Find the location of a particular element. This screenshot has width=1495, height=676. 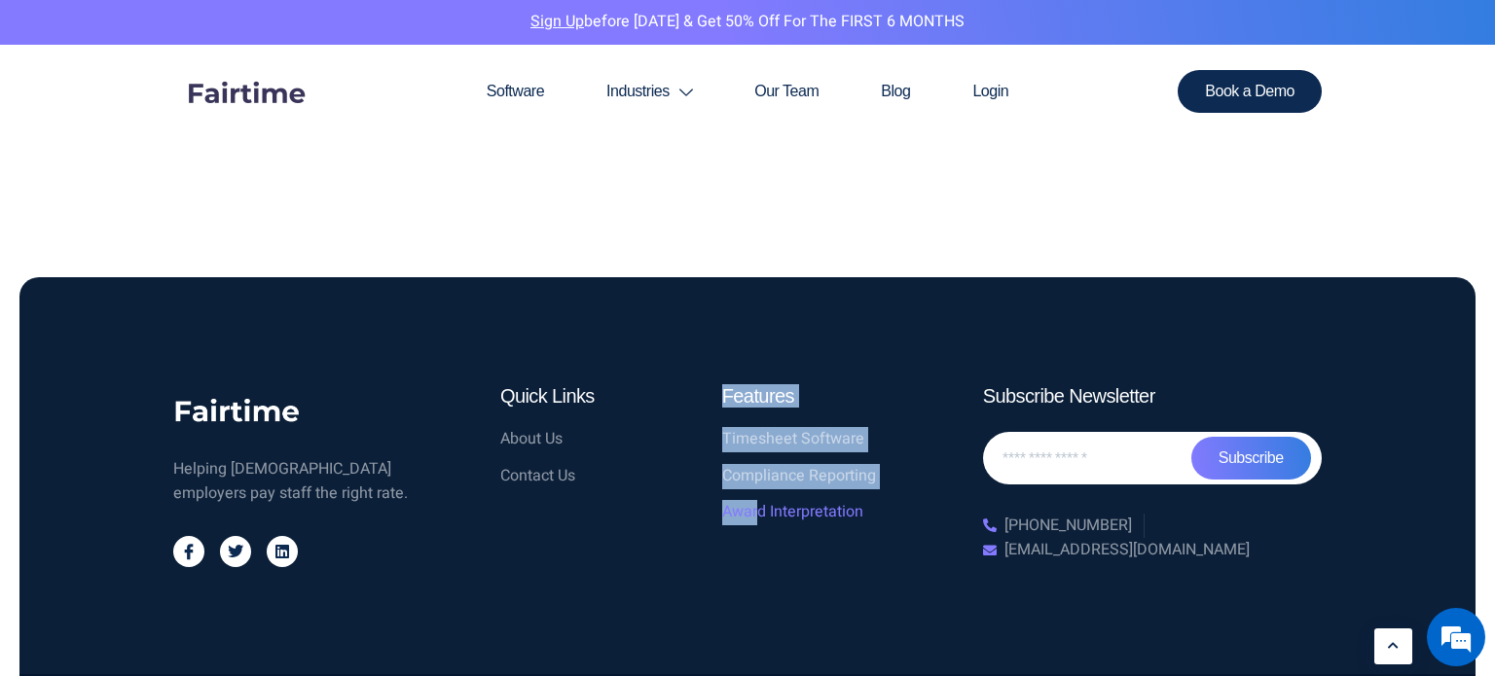

div: Minimize live chat window is located at coordinates (342, 33).